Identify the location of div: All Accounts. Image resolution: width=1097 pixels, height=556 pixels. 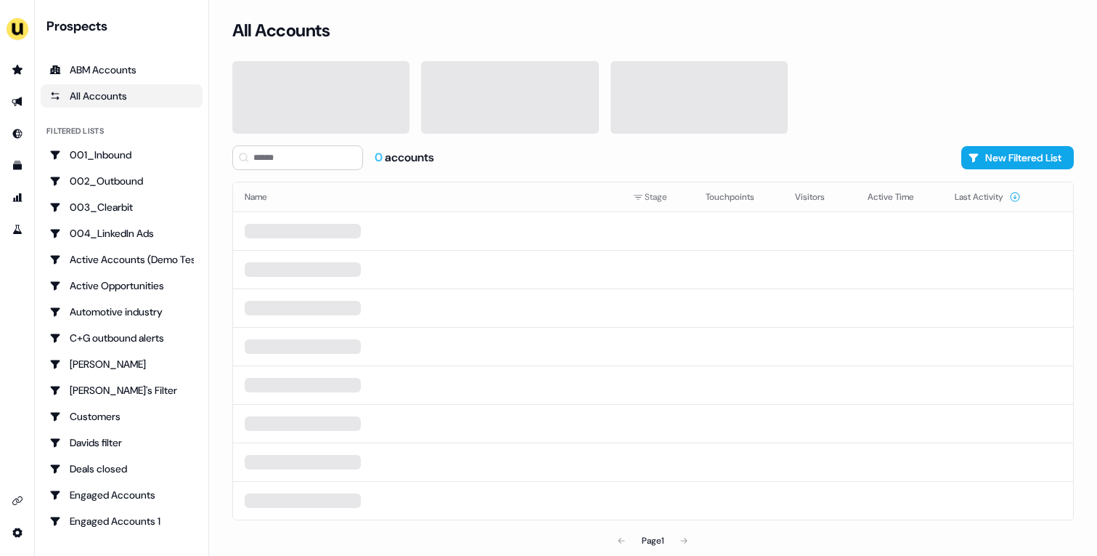
(121, 96).